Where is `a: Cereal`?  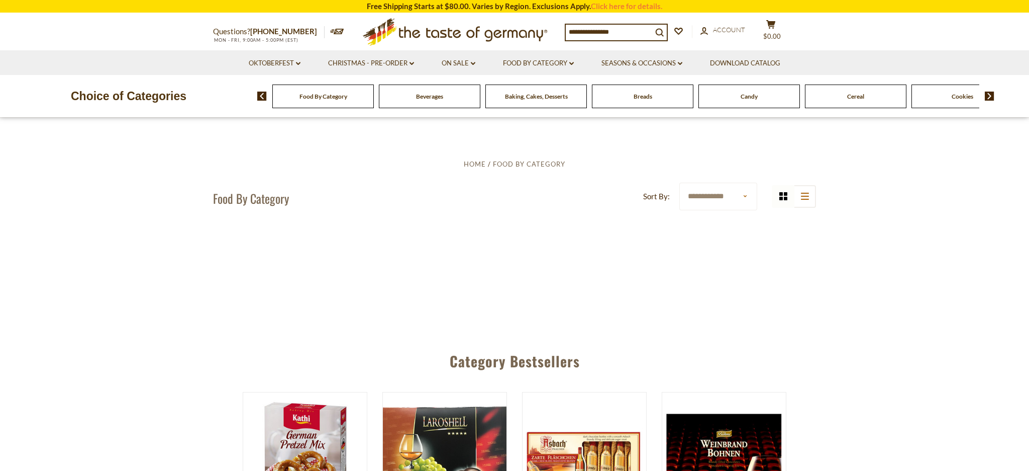 a: Cereal is located at coordinates (856, 96).